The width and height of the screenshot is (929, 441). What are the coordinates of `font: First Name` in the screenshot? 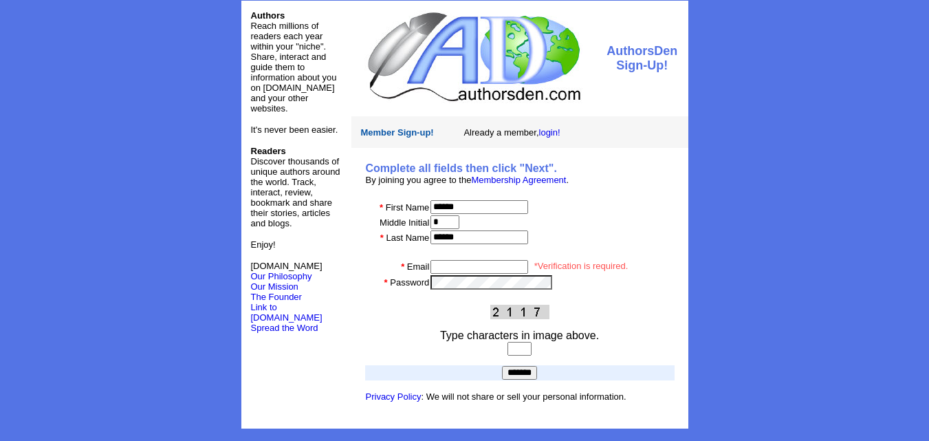 It's located at (408, 207).